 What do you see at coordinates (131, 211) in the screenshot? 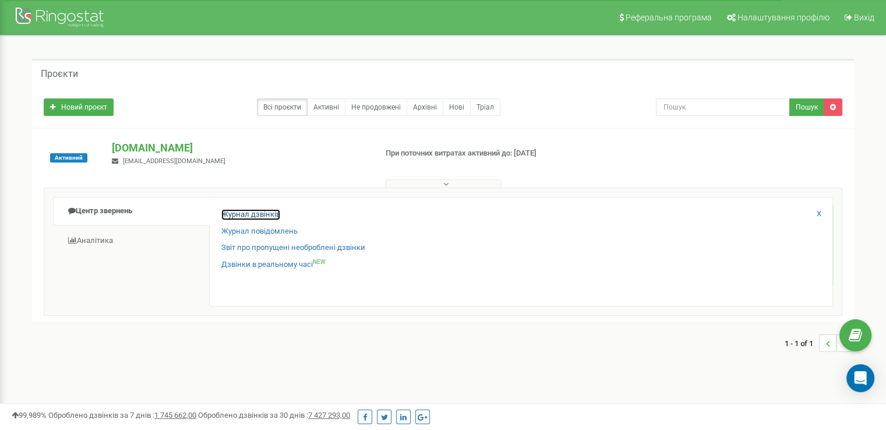
I see `a: Центр звернень` at bounding box center [131, 211].